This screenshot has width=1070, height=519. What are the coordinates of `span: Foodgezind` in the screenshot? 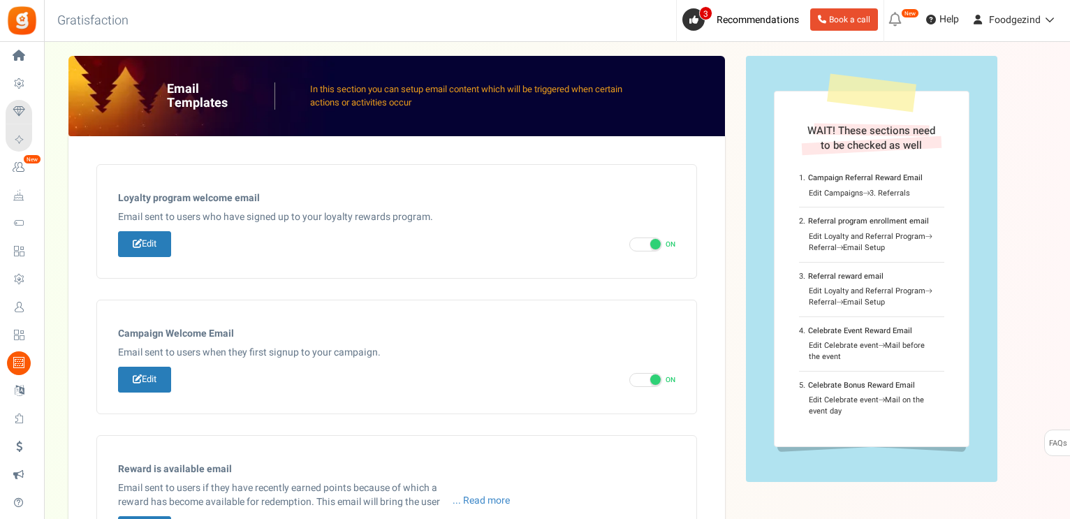 It's located at (1015, 20).